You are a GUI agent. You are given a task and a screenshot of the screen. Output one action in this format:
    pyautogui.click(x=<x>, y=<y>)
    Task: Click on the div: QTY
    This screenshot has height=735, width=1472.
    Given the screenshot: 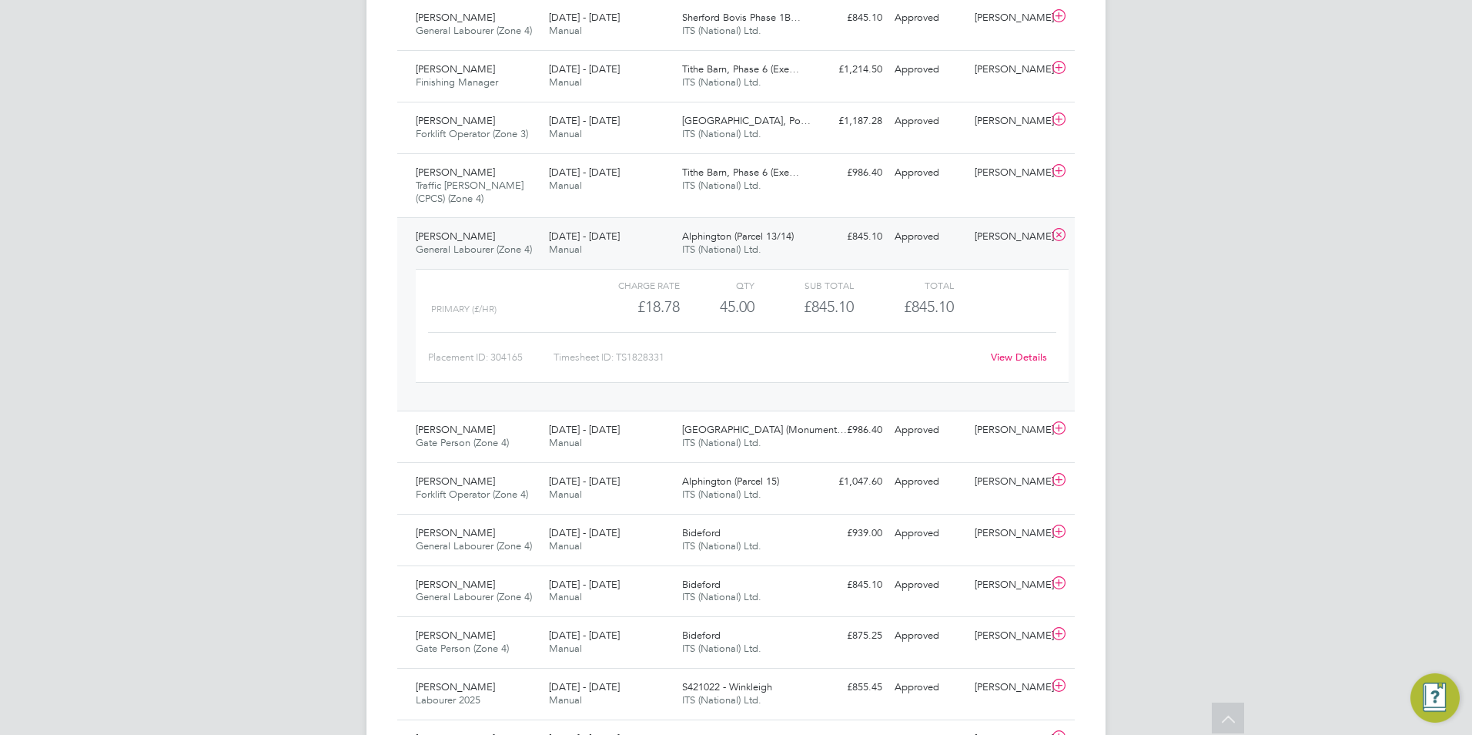 What is the action you would take?
    pyautogui.click(x=717, y=285)
    